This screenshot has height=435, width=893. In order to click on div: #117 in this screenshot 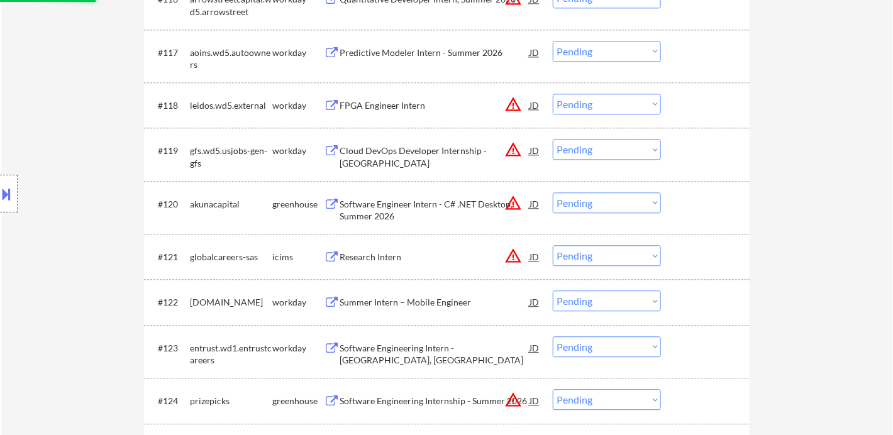, I will do `click(169, 53)`.